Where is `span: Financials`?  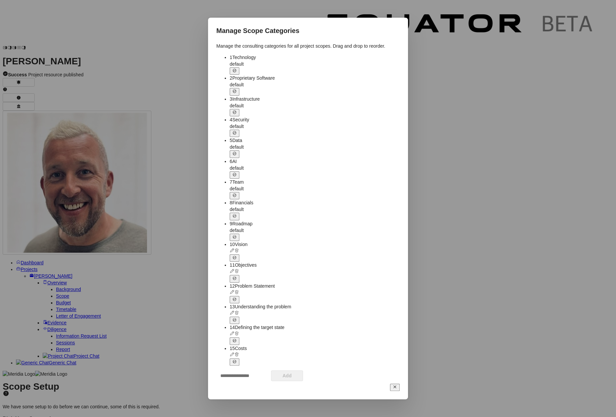 span: Financials is located at coordinates (243, 203).